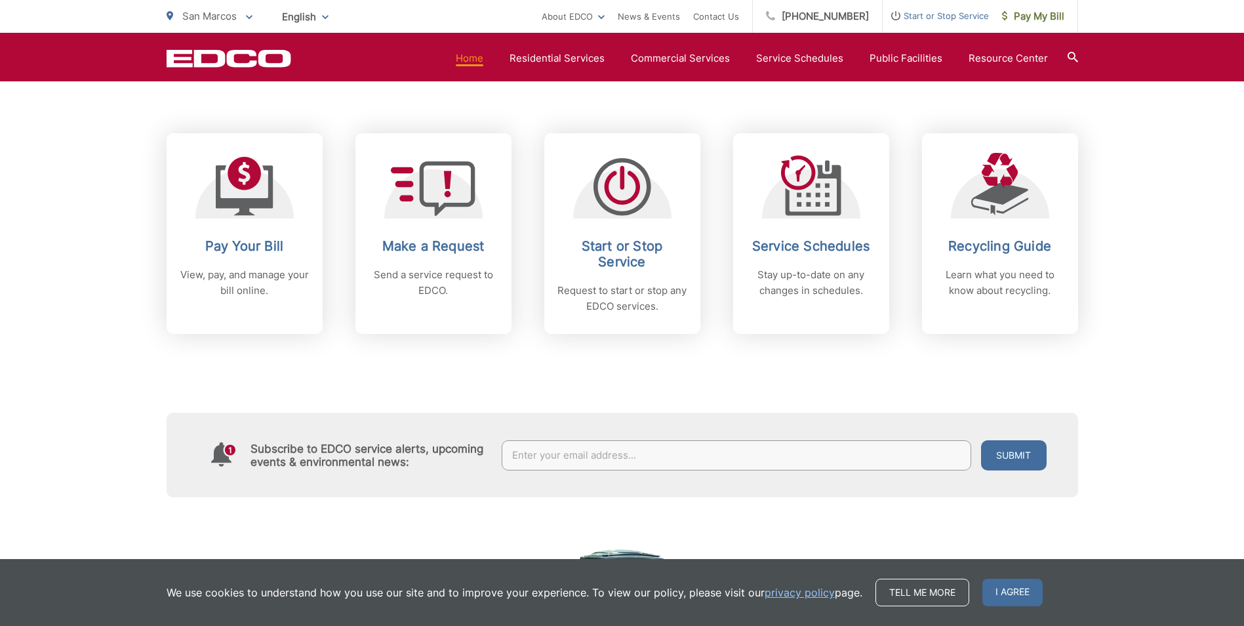 The image size is (1244, 626). What do you see at coordinates (434, 246) in the screenshot?
I see `h2: Make a Request` at bounding box center [434, 246].